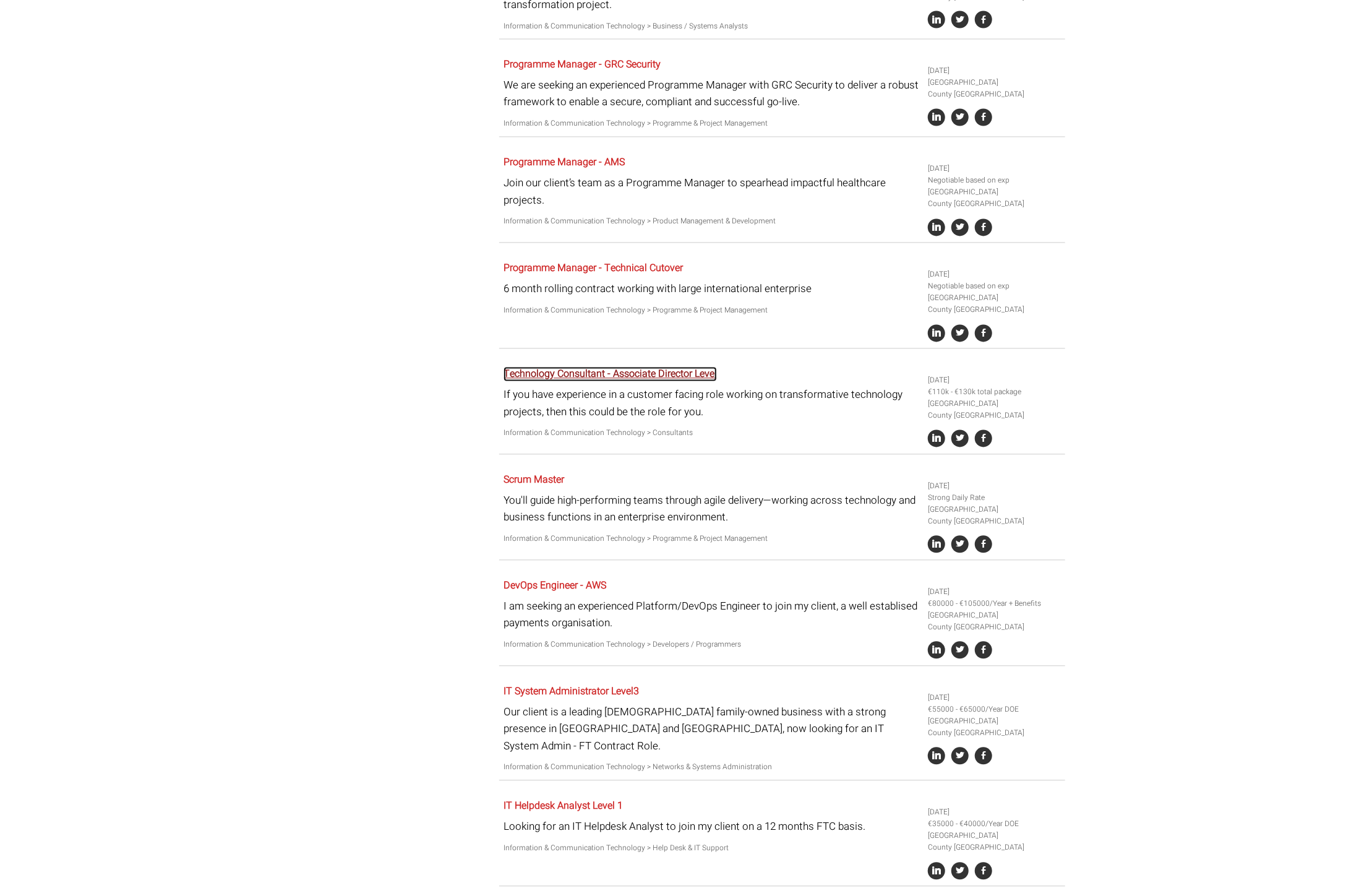 Image resolution: width=1372 pixels, height=888 pixels. What do you see at coordinates (994, 498) in the screenshot?
I see `li: Strong Daily Rate` at bounding box center [994, 498].